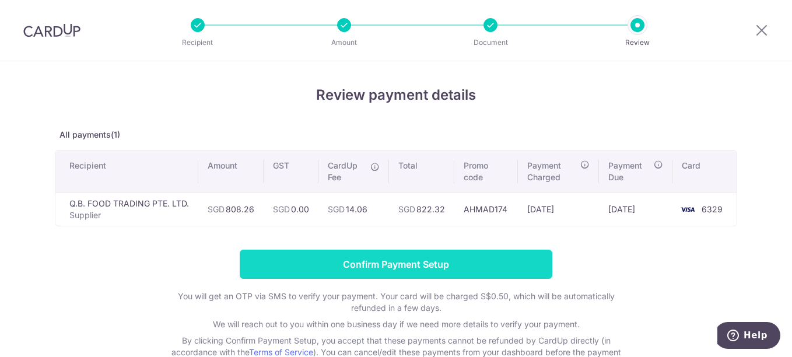 The width and height of the screenshot is (792, 357). I want to click on img: CardUp, so click(52, 30).